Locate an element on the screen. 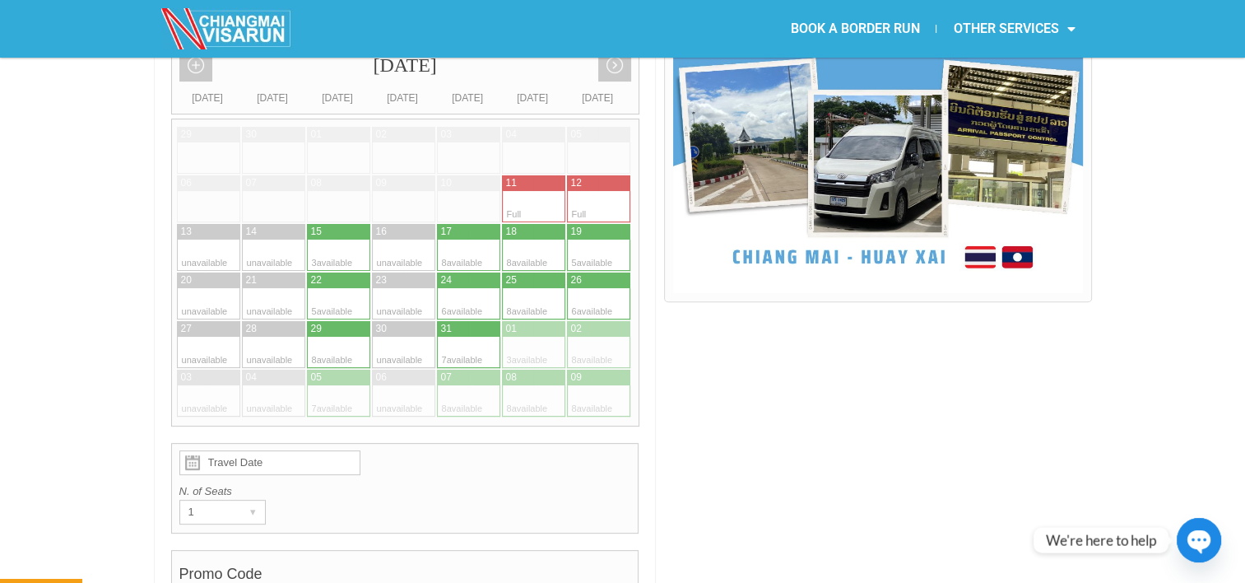 The height and width of the screenshot is (583, 1245). div: 27 is located at coordinates (186, 328).